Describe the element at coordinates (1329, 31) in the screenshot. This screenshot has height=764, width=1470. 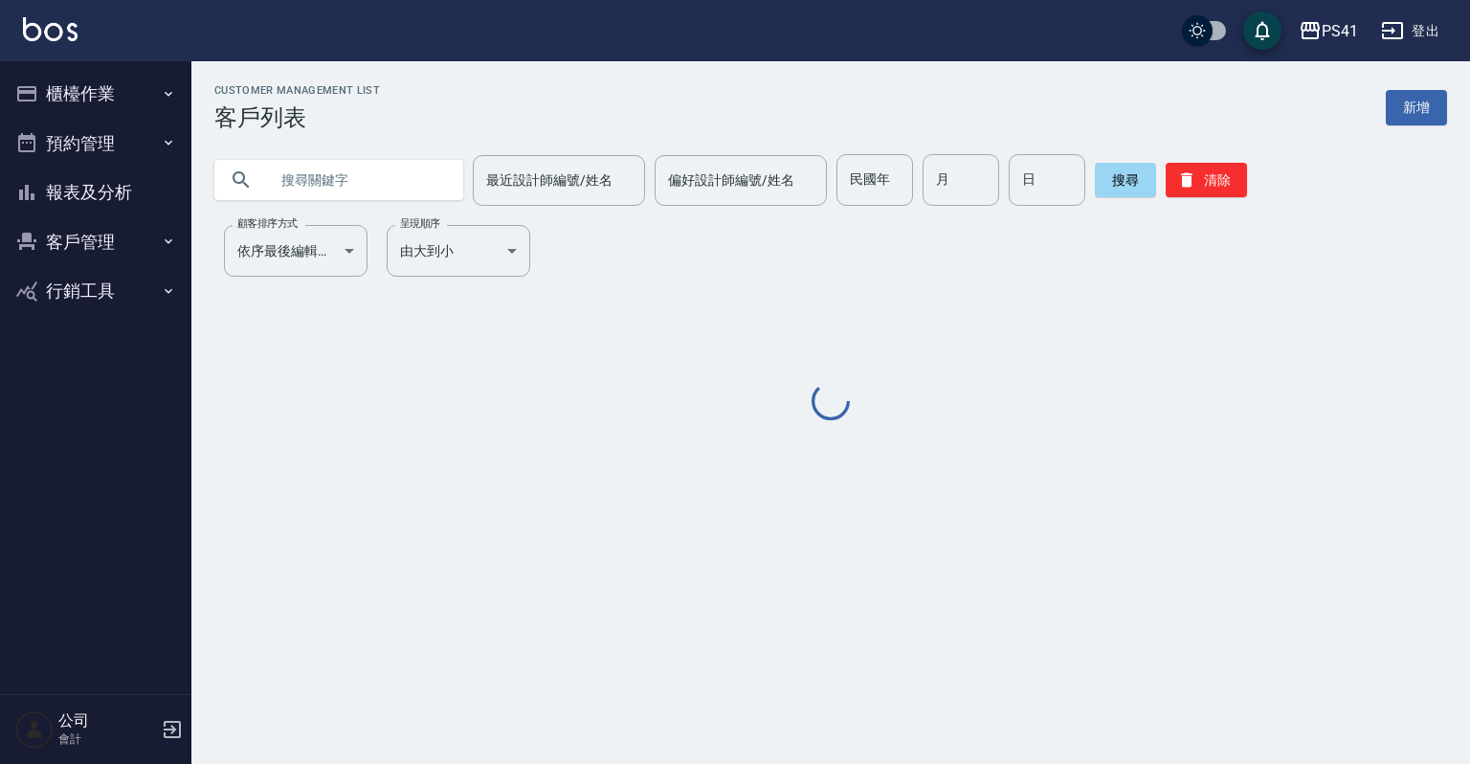
I see `button: PS41` at that location.